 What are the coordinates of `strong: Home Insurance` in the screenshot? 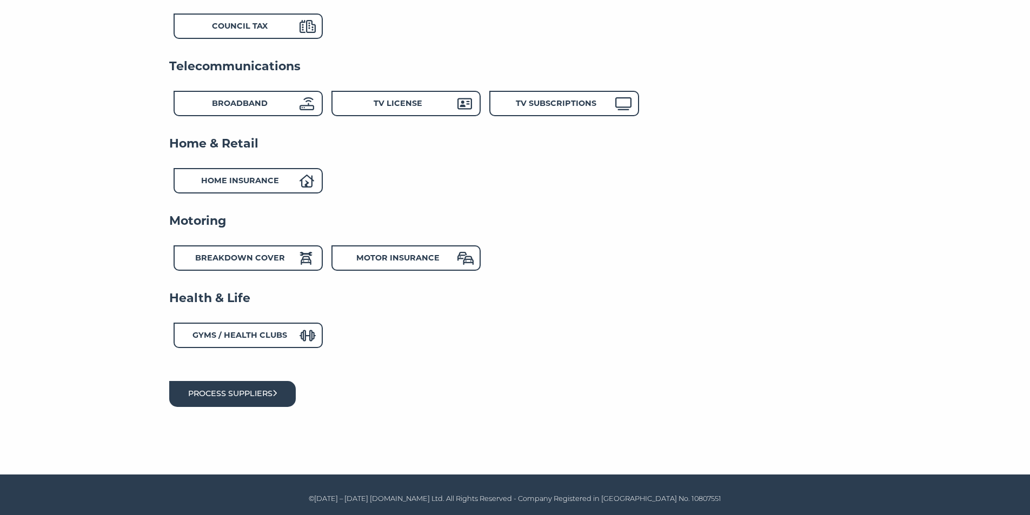 It's located at (240, 181).